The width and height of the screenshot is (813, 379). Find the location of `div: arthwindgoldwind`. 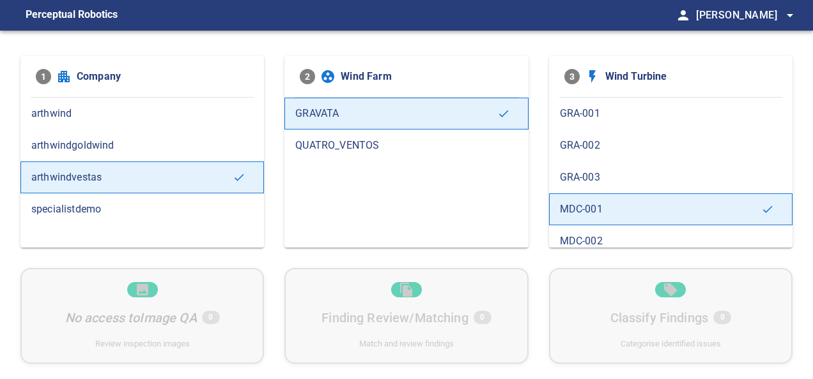

div: arthwindgoldwind is located at coordinates (142, 146).